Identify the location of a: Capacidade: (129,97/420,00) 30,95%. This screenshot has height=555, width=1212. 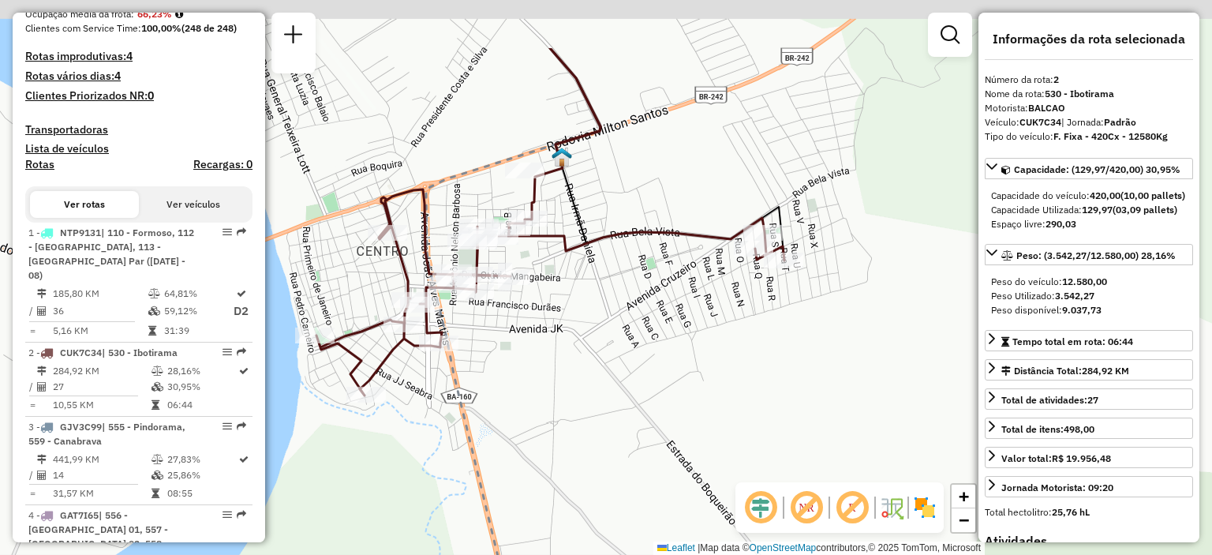
(1089, 168).